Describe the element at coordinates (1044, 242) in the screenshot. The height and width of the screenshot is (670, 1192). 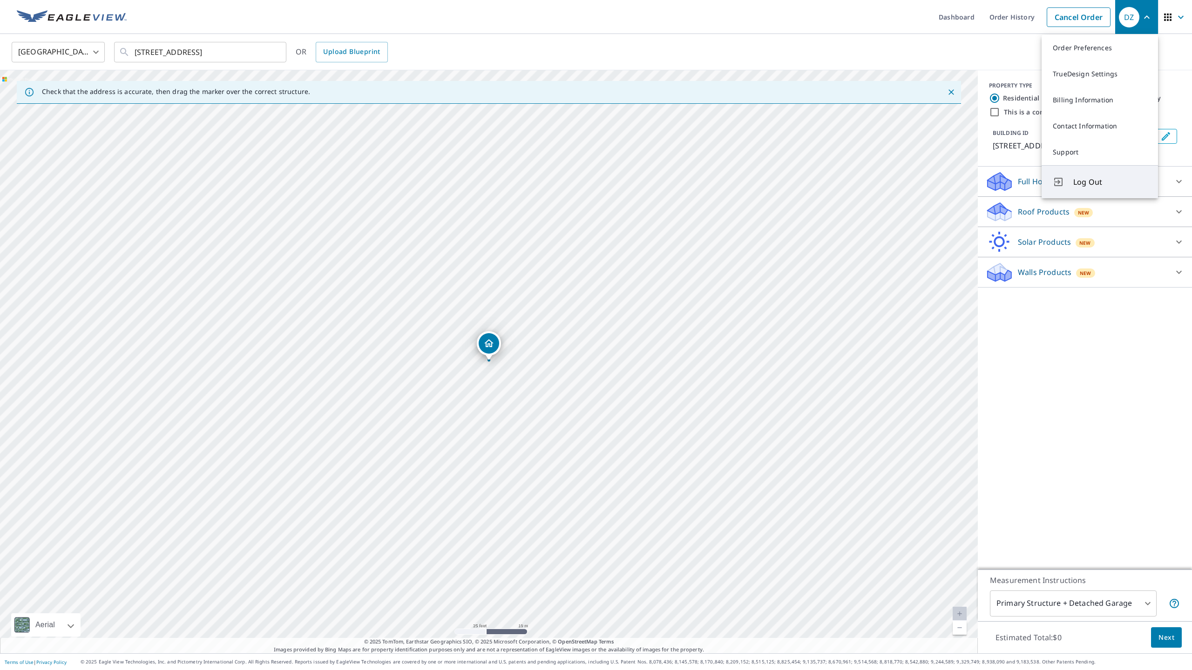
I see `p: Solar Products` at that location.